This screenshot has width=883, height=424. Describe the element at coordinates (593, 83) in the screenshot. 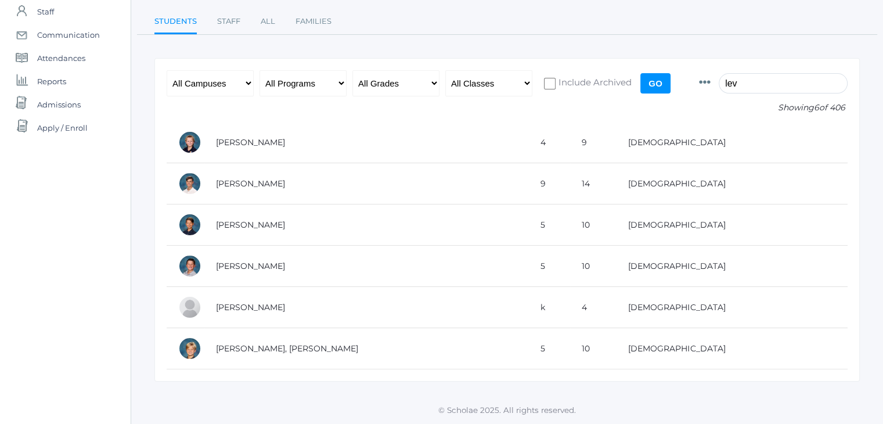

I see `span: Include Archived` at that location.